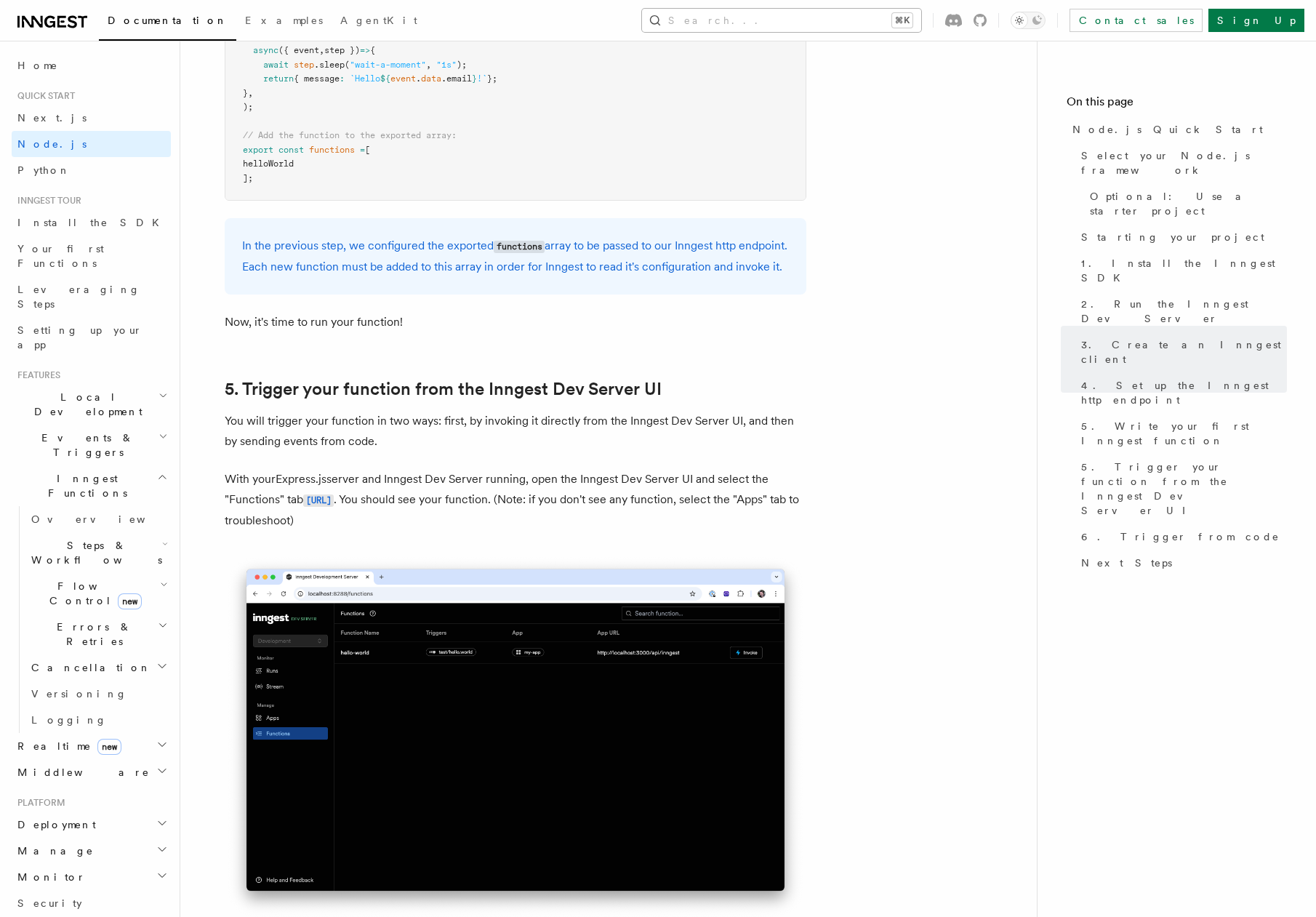  Describe the element at coordinates (92, 223) in the screenshot. I see `span: Install the SDK` at that location.